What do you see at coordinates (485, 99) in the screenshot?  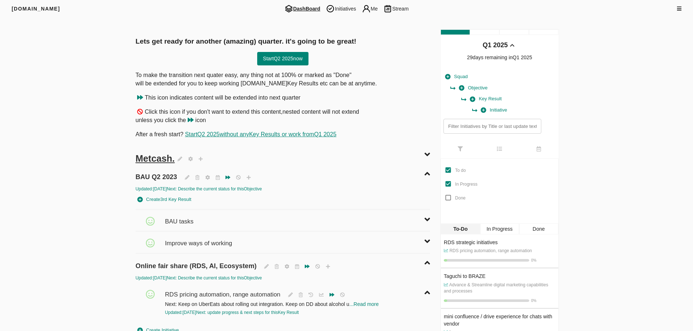 I see `span: Key Result` at bounding box center [485, 99].